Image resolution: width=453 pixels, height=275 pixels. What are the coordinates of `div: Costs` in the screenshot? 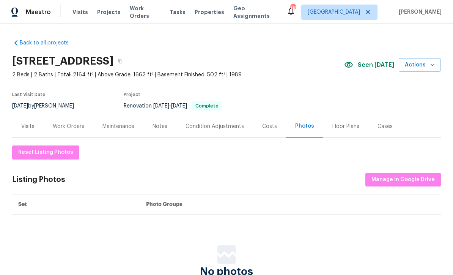 It's located at (269, 126).